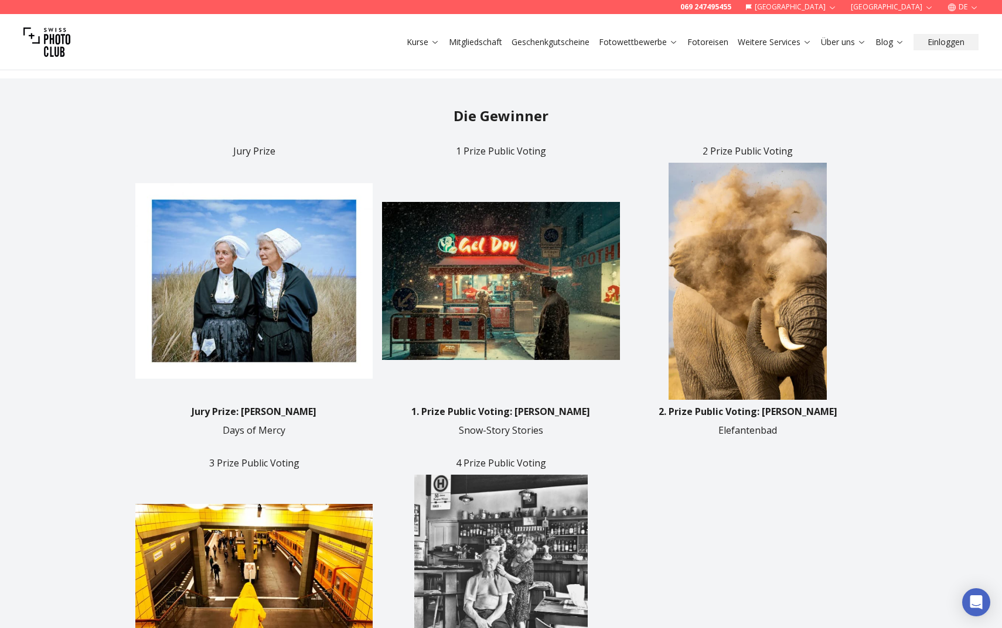 The height and width of the screenshot is (628, 1002). Describe the element at coordinates (423, 42) in the screenshot. I see `button: Kurse` at that location.